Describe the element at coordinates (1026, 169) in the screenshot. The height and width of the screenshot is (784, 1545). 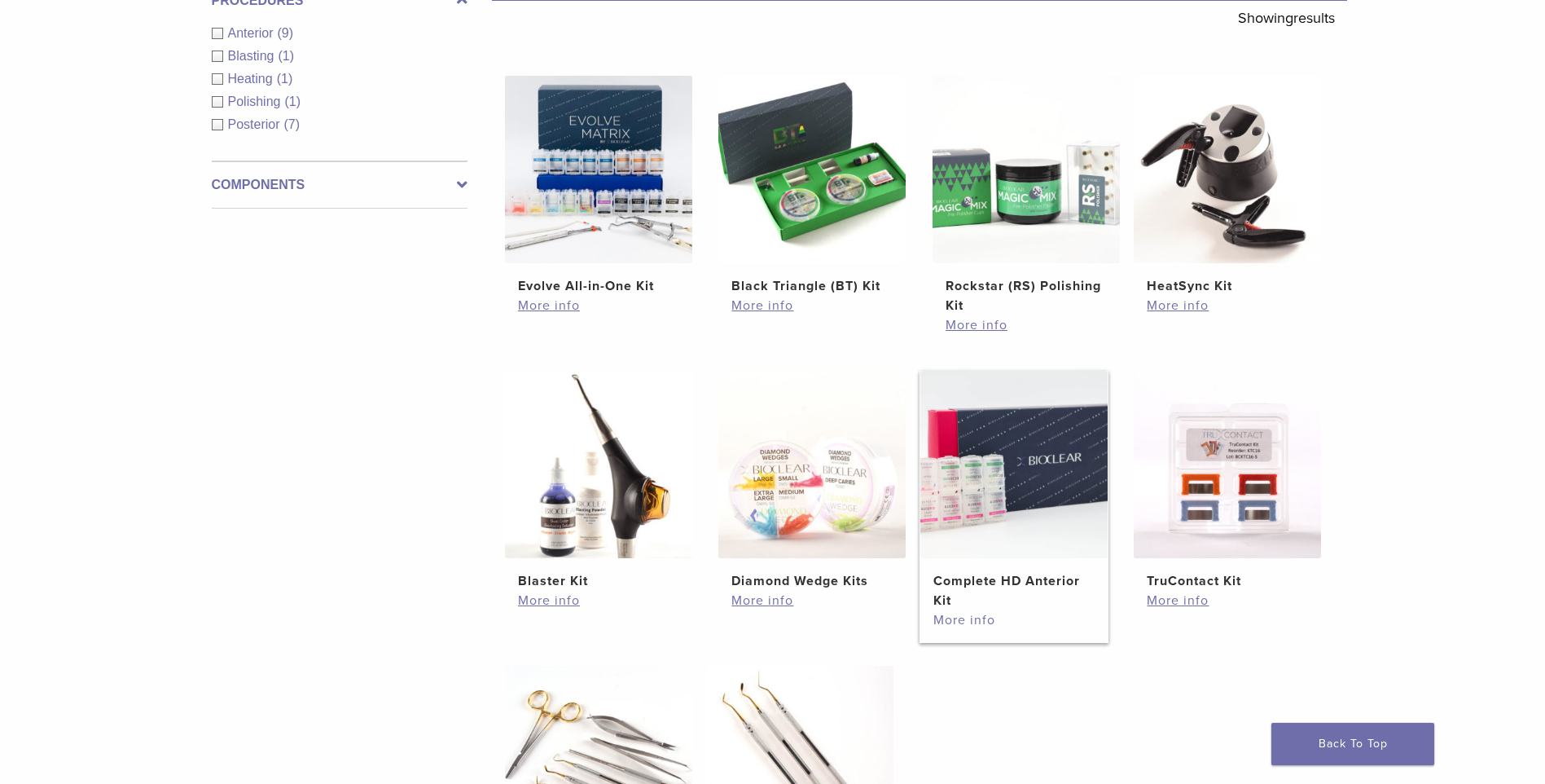
I see `img: Rockstar (RS) Polishing Kit` at that location.